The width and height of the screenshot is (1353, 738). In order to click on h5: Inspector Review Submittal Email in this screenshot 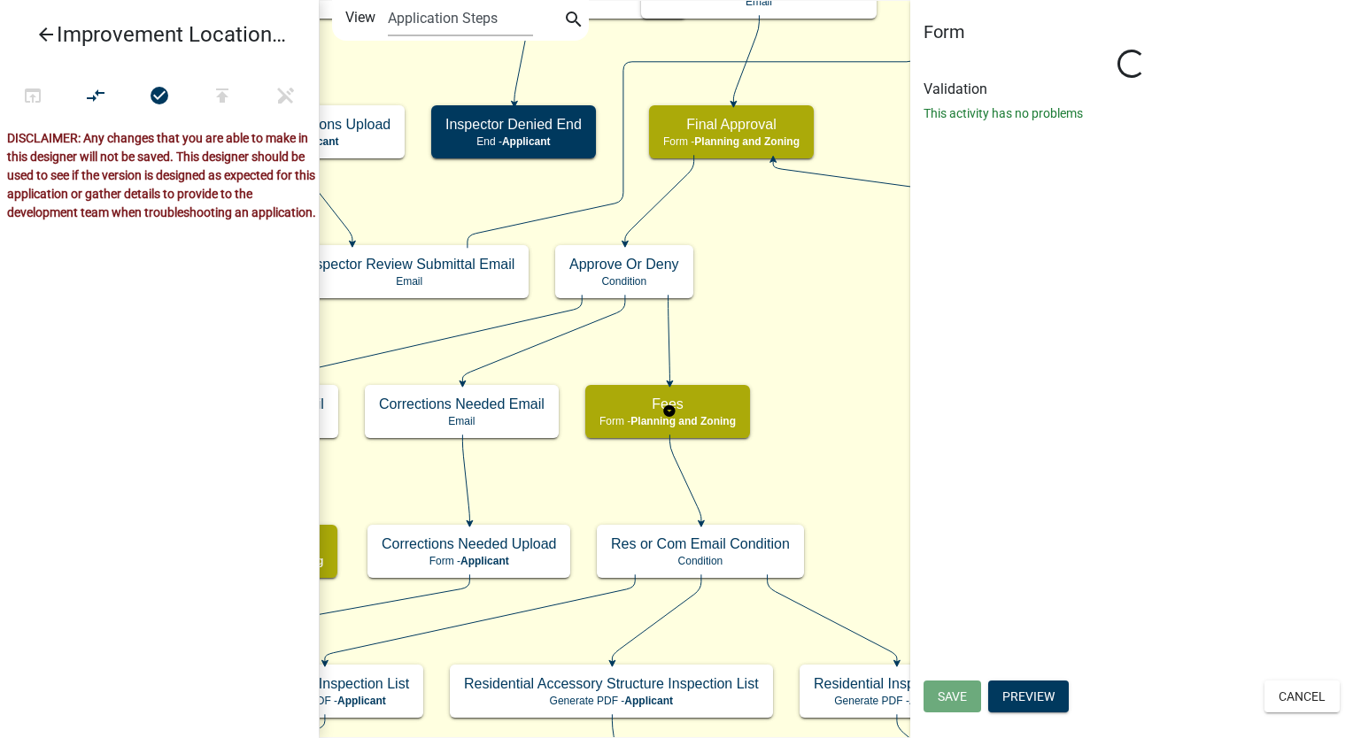, I will do `click(409, 264)`.